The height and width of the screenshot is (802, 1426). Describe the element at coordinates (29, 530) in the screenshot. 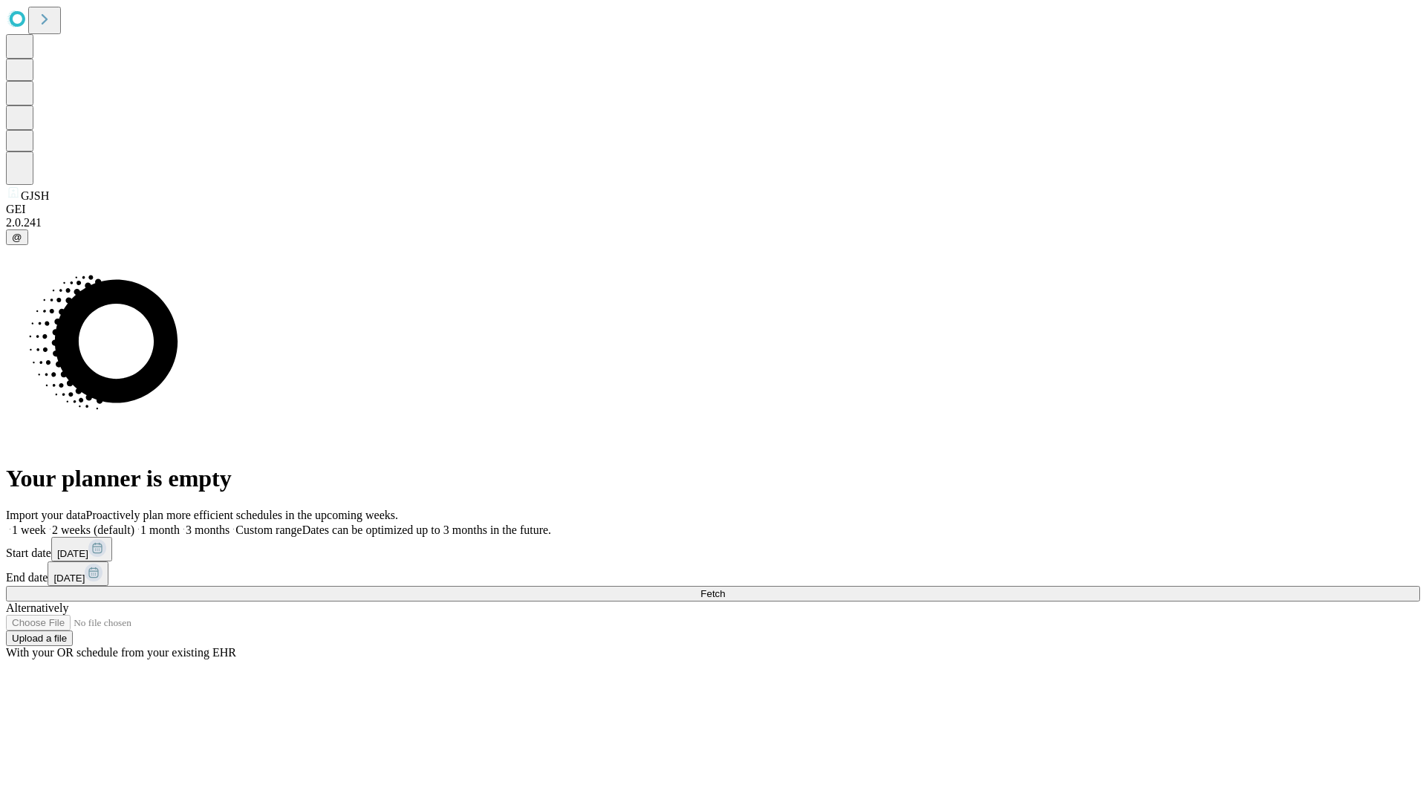

I see `span: 1 week` at that location.